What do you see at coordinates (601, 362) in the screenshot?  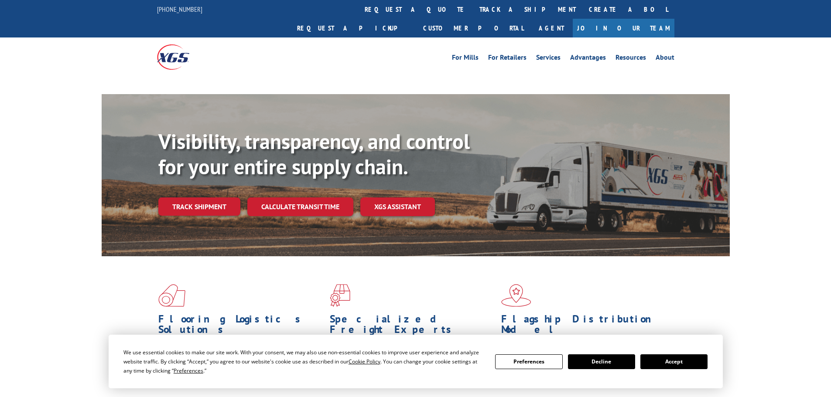 I see `button: Decline` at bounding box center [601, 362].